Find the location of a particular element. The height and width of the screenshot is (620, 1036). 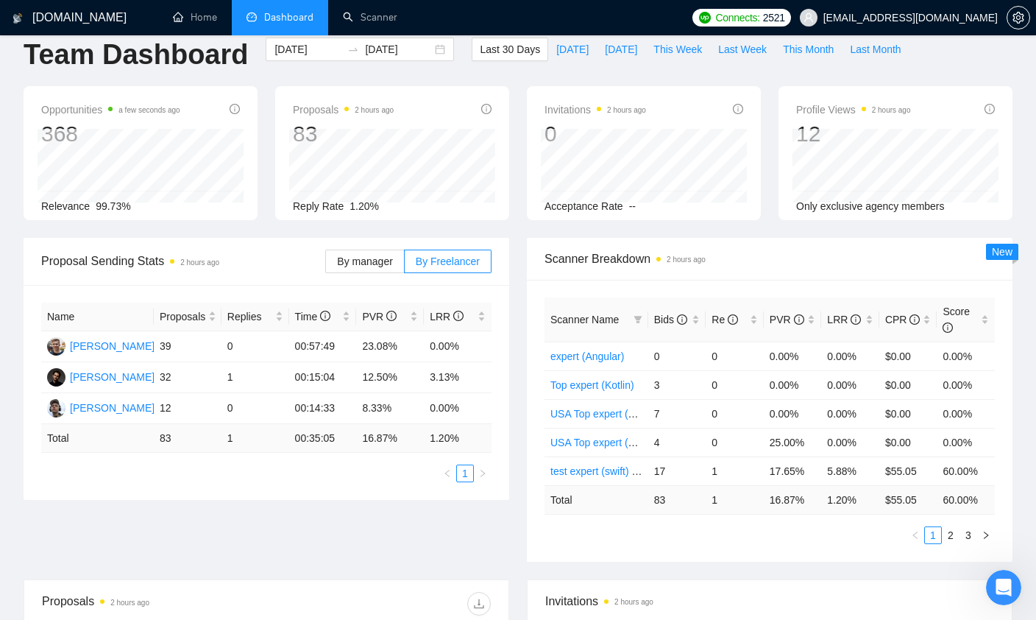

button: download is located at coordinates (479, 604).